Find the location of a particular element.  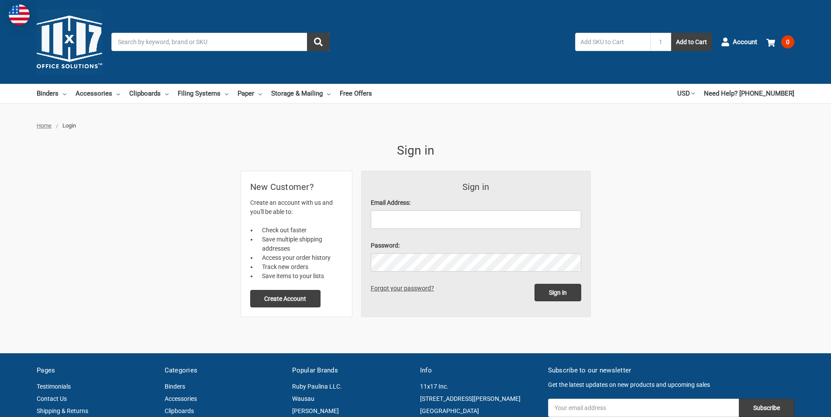

img: duty and tax information for United States is located at coordinates (19, 15).